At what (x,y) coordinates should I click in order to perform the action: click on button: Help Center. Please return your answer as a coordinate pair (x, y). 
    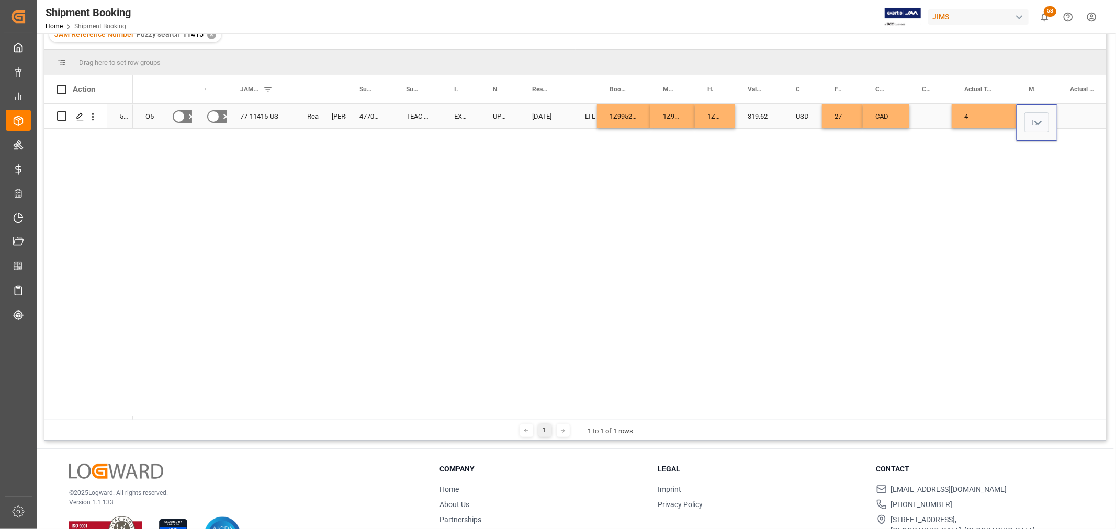
    Looking at the image, I should click on (1068, 17).